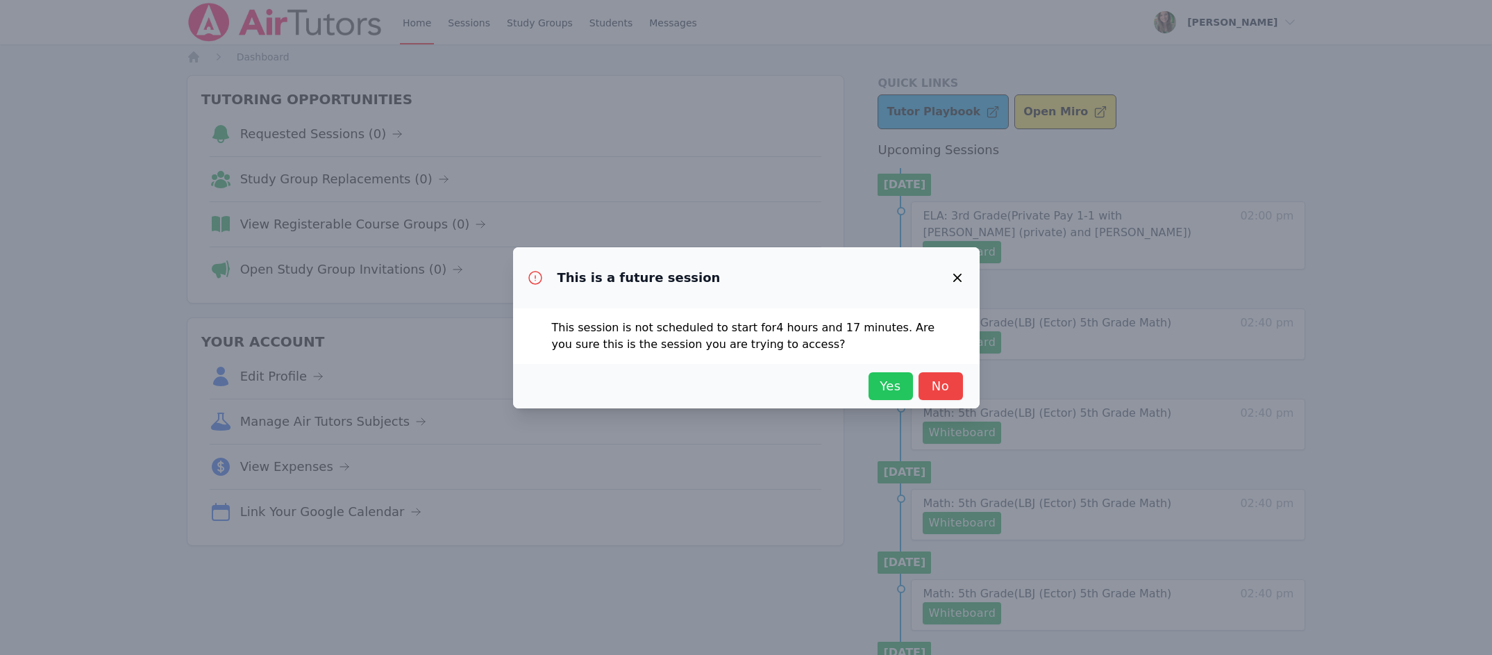 The width and height of the screenshot is (1492, 655). Describe the element at coordinates (891, 386) in the screenshot. I see `span: Yes` at that location.